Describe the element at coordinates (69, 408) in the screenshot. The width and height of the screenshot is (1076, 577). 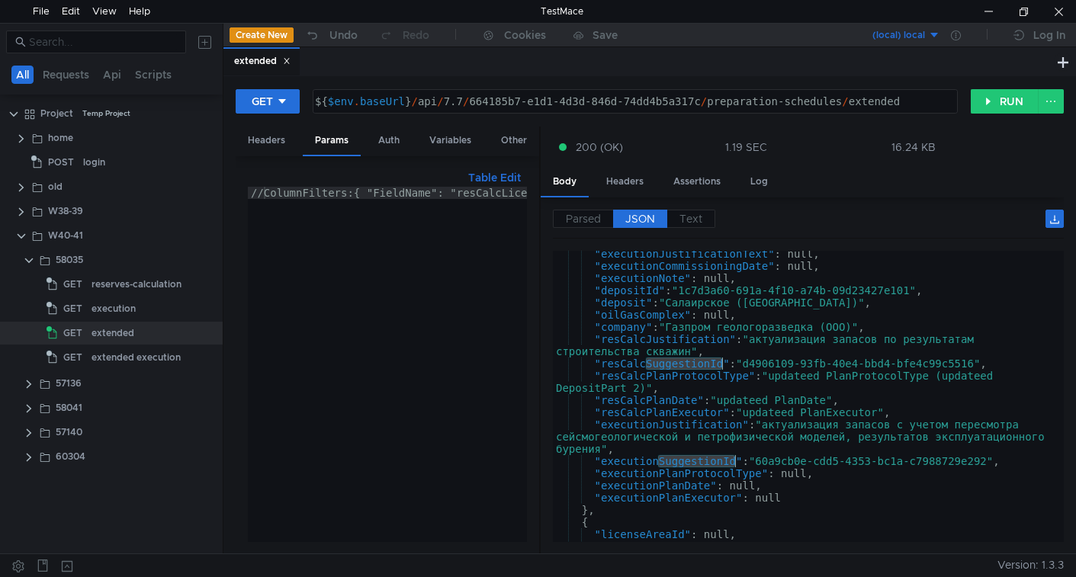
I see `div: 58041` at that location.